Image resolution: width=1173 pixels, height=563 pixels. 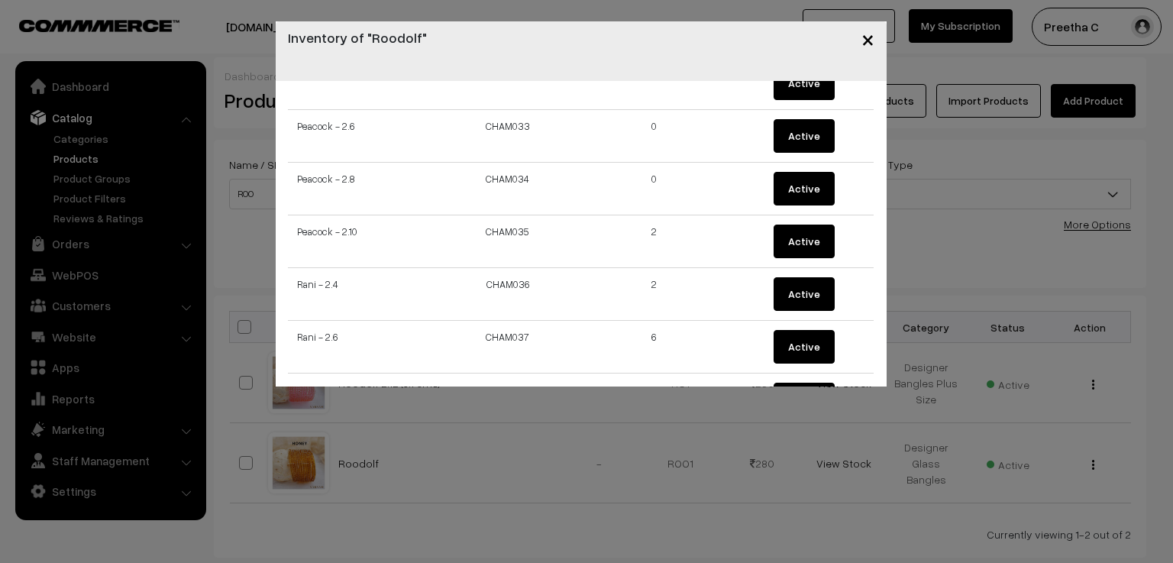 I want to click on td: CHAM036, so click(x=508, y=294).